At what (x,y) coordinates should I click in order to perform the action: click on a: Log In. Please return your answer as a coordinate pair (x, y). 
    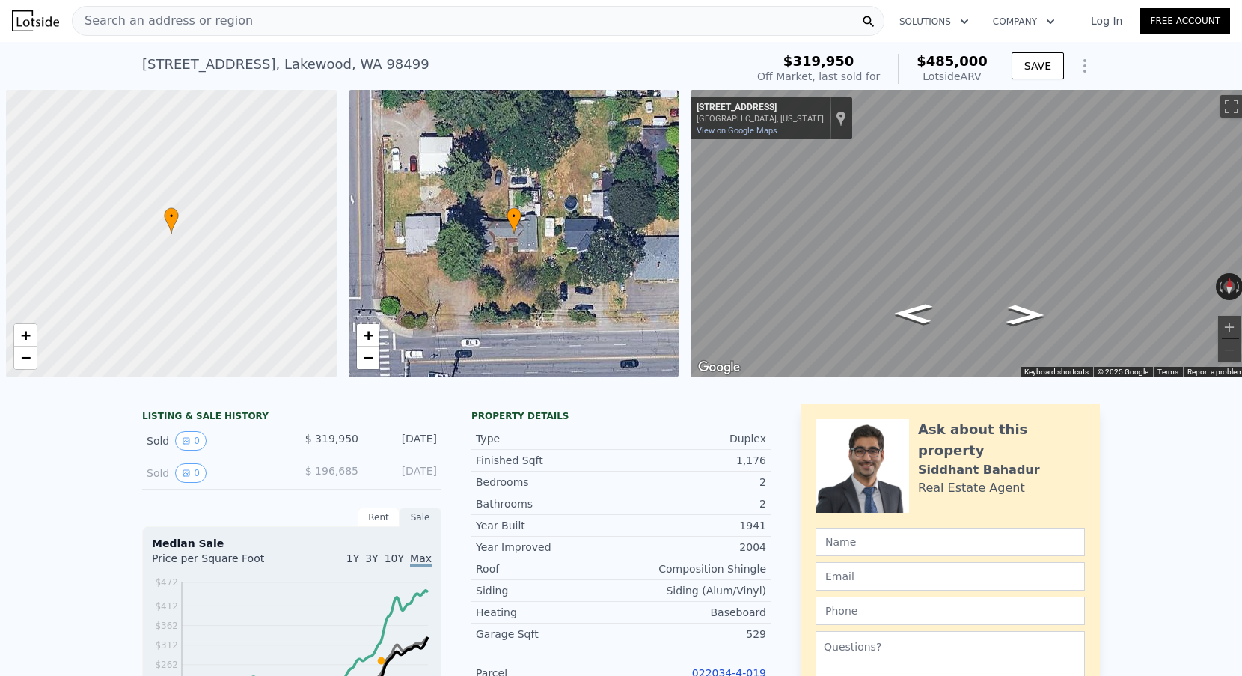
    Looking at the image, I should click on (1107, 21).